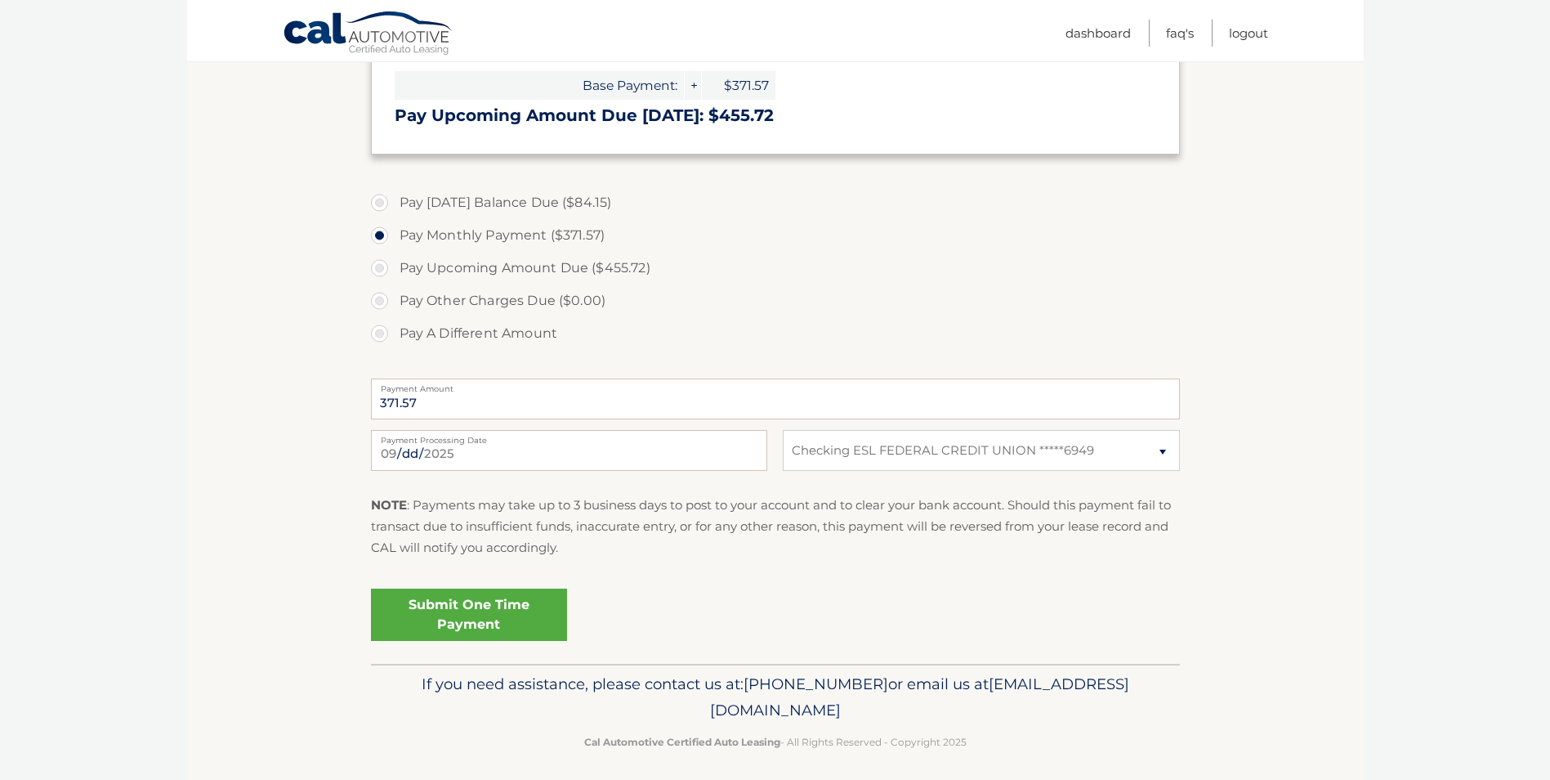  I want to click on a: Submit One Time Payment, so click(469, 615).